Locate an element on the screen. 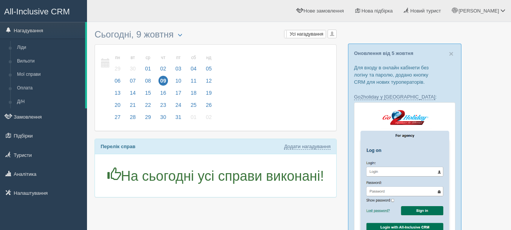 The height and width of the screenshot is (230, 511). span: 17 is located at coordinates (178, 93).